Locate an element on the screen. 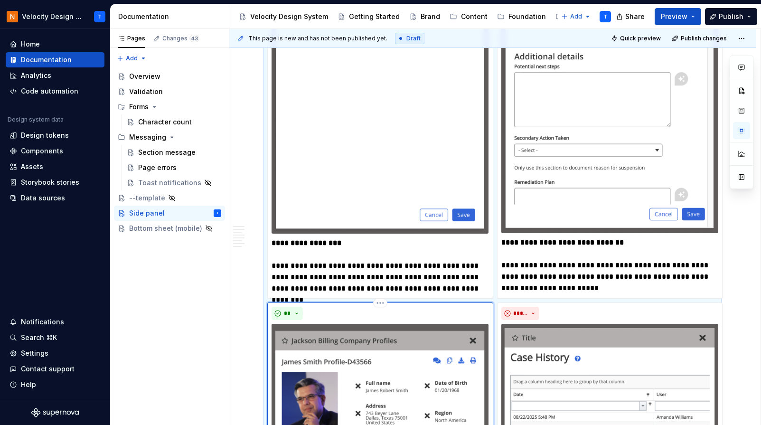  div: Foundation is located at coordinates (527, 17).